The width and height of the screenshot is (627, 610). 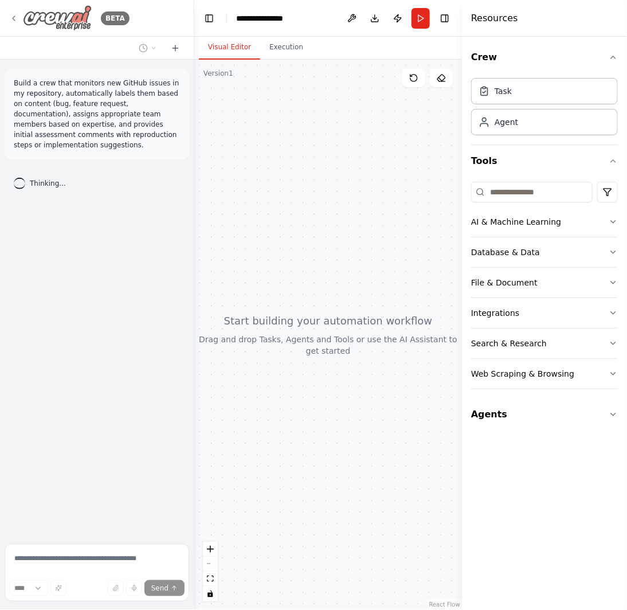 What do you see at coordinates (545, 374) in the screenshot?
I see `button: Web Scraping & Browsing` at bounding box center [545, 374].